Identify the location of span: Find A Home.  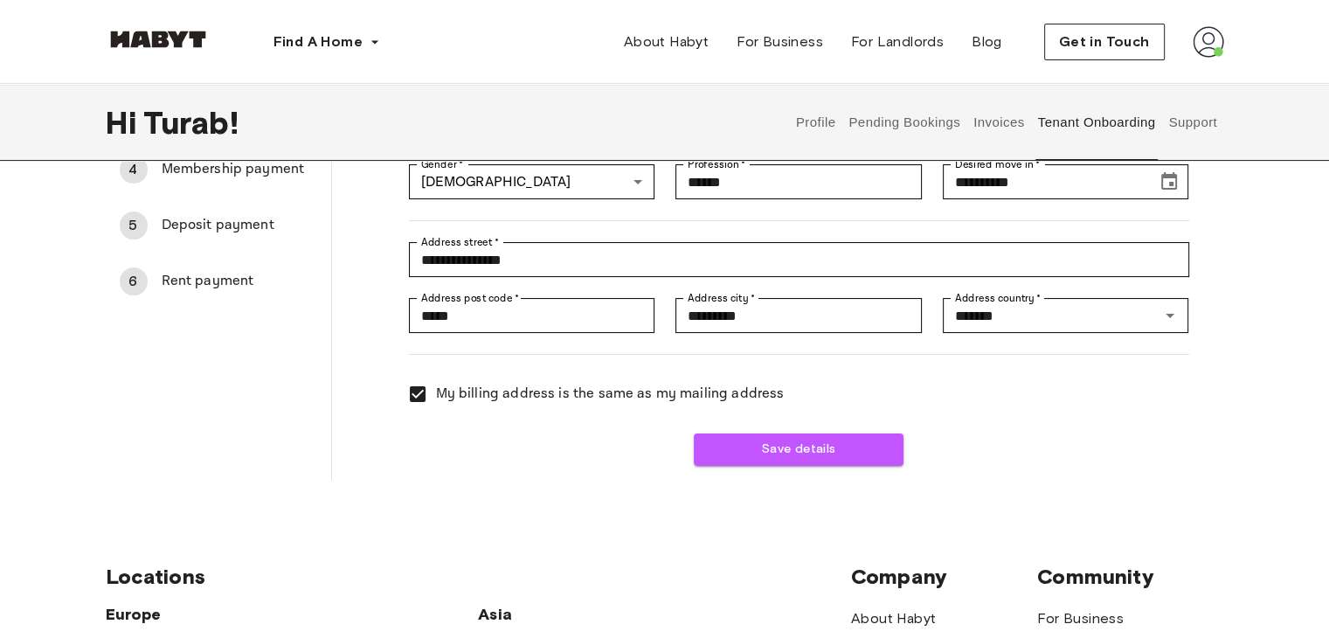
(318, 42).